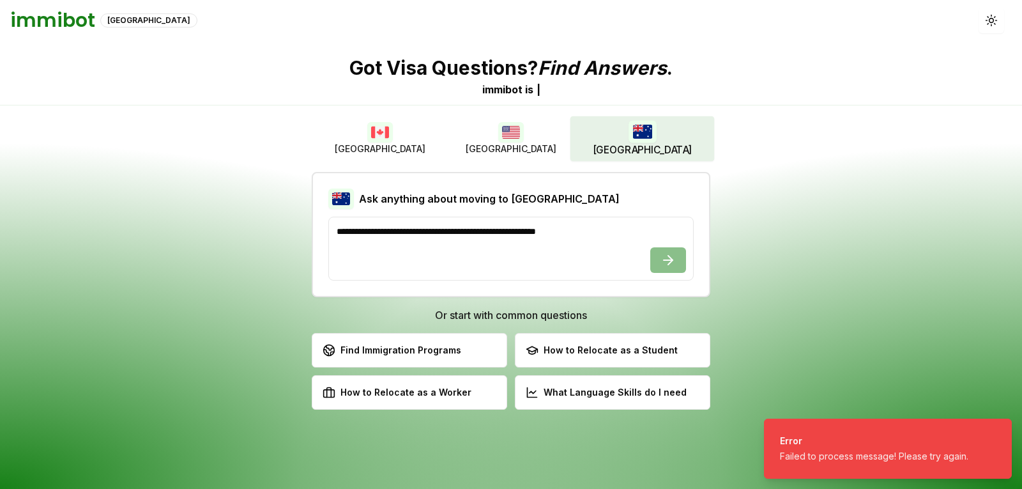 The height and width of the screenshot is (489, 1022). Describe the element at coordinates (508, 89) in the screenshot. I see `div: immibot is` at that location.